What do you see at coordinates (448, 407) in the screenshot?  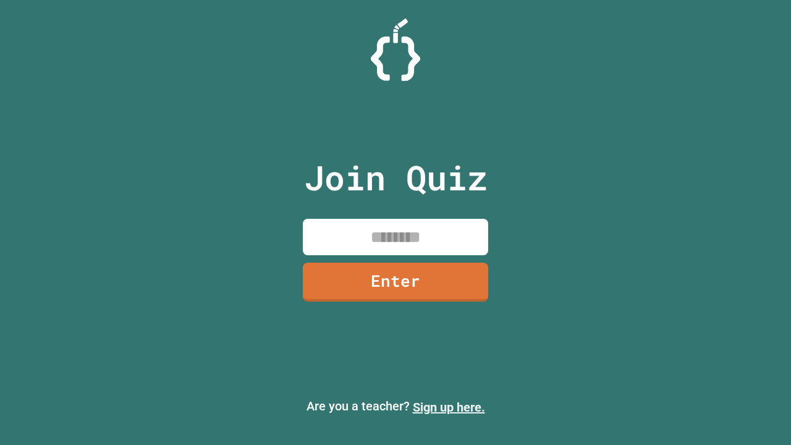 I see `a: Sign up here.` at bounding box center [448, 407].